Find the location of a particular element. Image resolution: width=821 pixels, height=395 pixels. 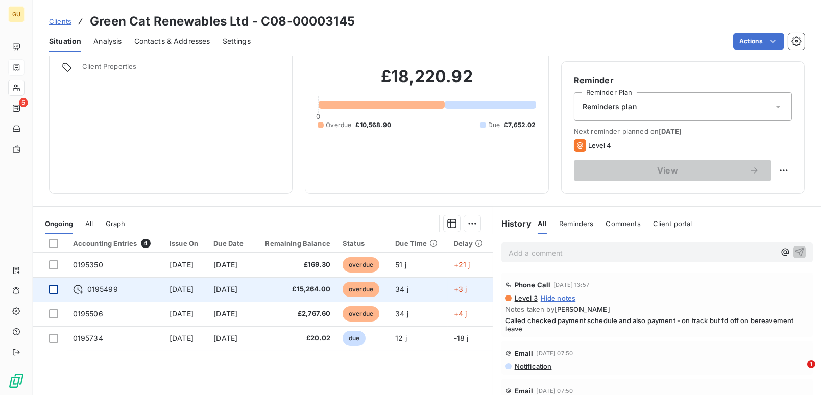

span: Called checked payment schedule and also payment - on track but fd off on bereavement leave is located at coordinates (657, 325).